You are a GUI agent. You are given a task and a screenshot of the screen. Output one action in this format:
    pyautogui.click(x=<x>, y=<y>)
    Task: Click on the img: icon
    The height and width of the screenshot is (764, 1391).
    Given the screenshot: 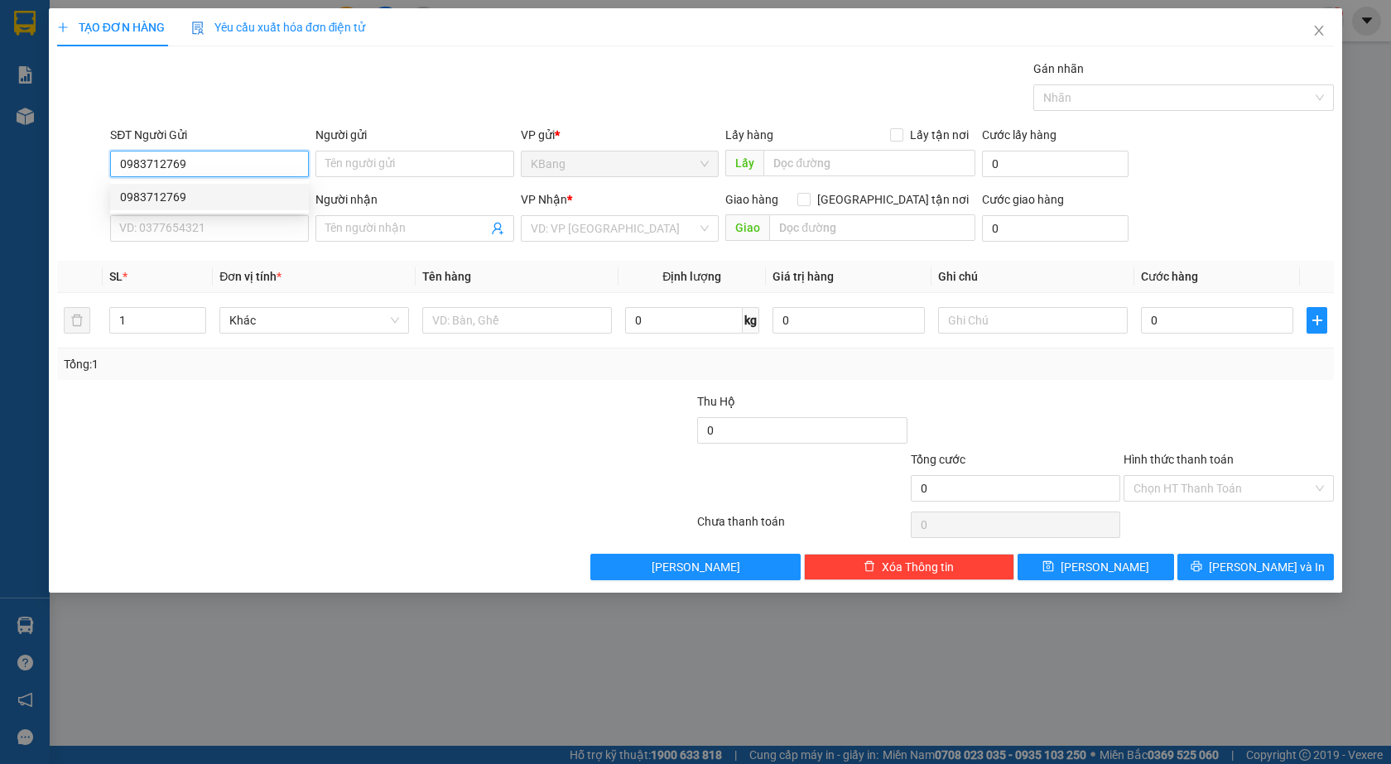 What is the action you would take?
    pyautogui.click(x=198, y=28)
    